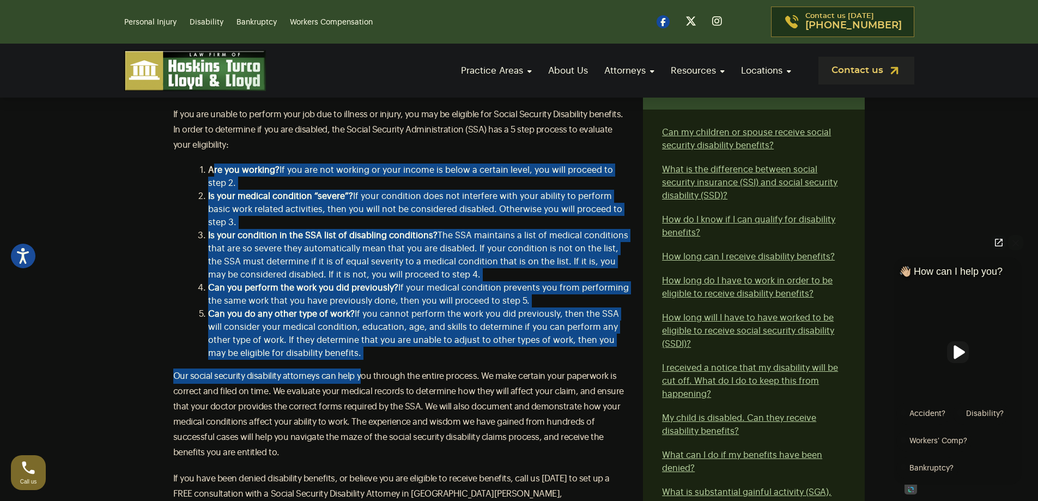  Describe the element at coordinates (323, 235) in the screenshot. I see `b: Is your condition in the SSA list of disabling conditions?` at that location.